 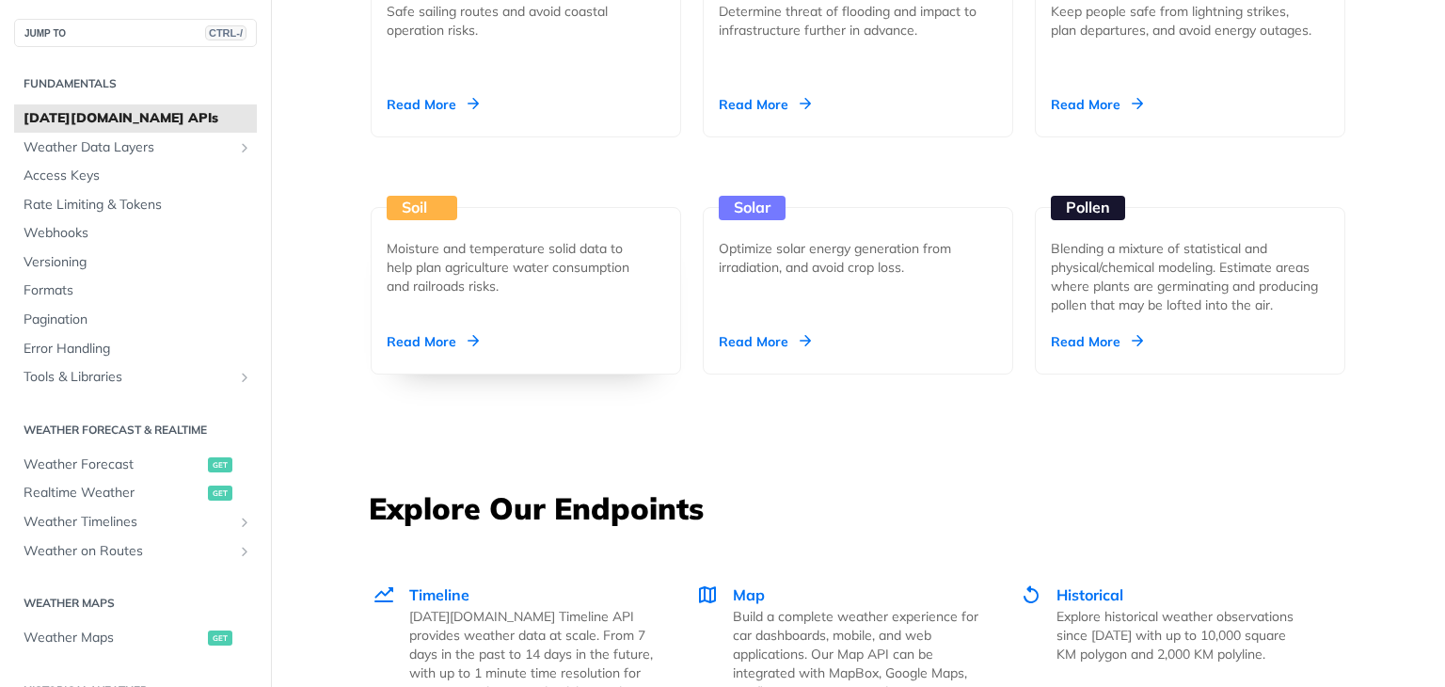 I want to click on span: Realtime Weather, so click(x=113, y=493).